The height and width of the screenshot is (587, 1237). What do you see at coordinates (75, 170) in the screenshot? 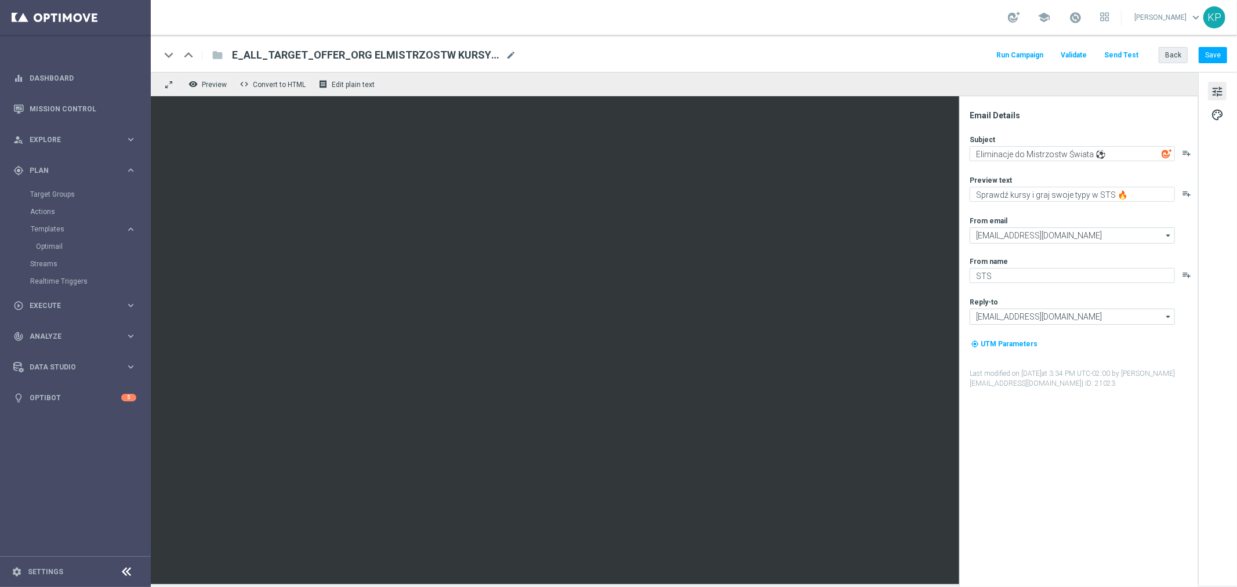
I see `button: gps_fixed Plan keyboard_arrow_right` at bounding box center [75, 170].